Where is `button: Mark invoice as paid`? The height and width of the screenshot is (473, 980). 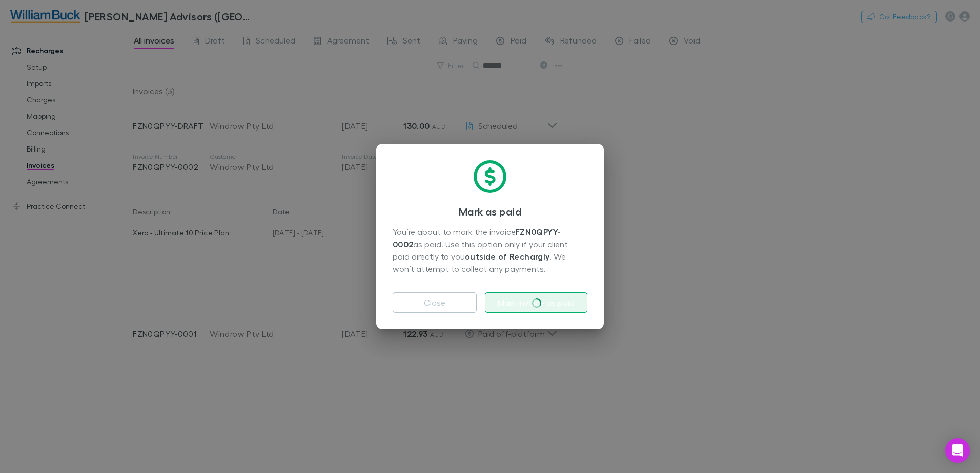
button: Mark invoice as paid is located at coordinates (536, 303).